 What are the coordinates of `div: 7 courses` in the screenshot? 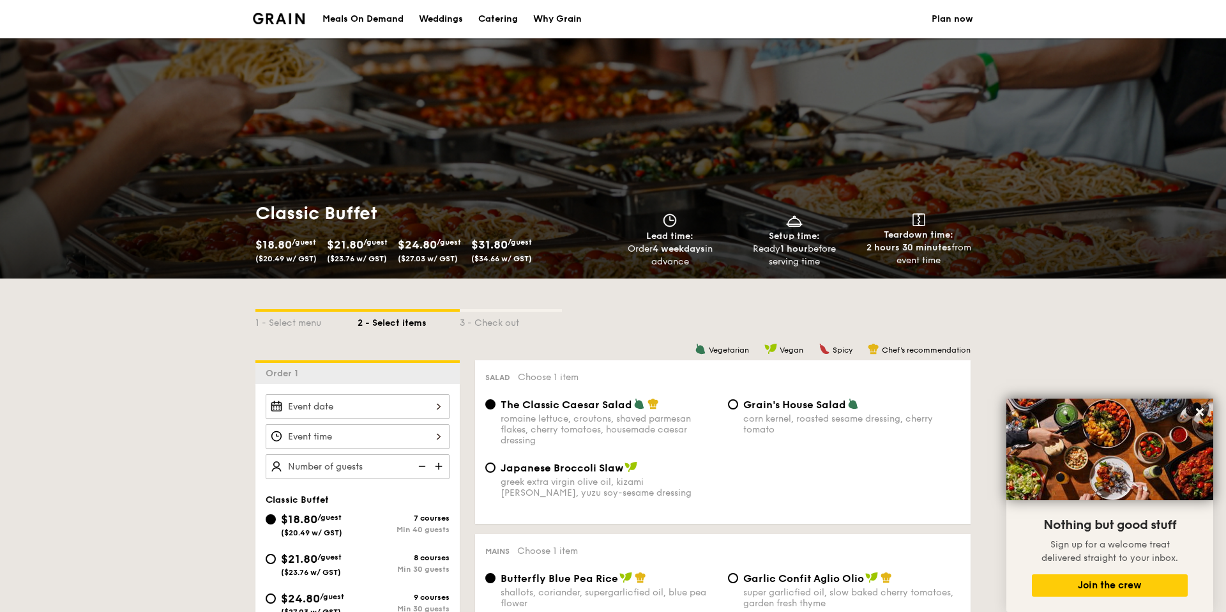 It's located at (404, 518).